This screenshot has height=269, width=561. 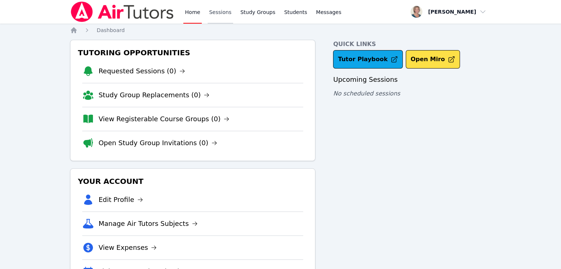 What do you see at coordinates (366, 93) in the screenshot?
I see `span: No scheduled sessions` at bounding box center [366, 93].